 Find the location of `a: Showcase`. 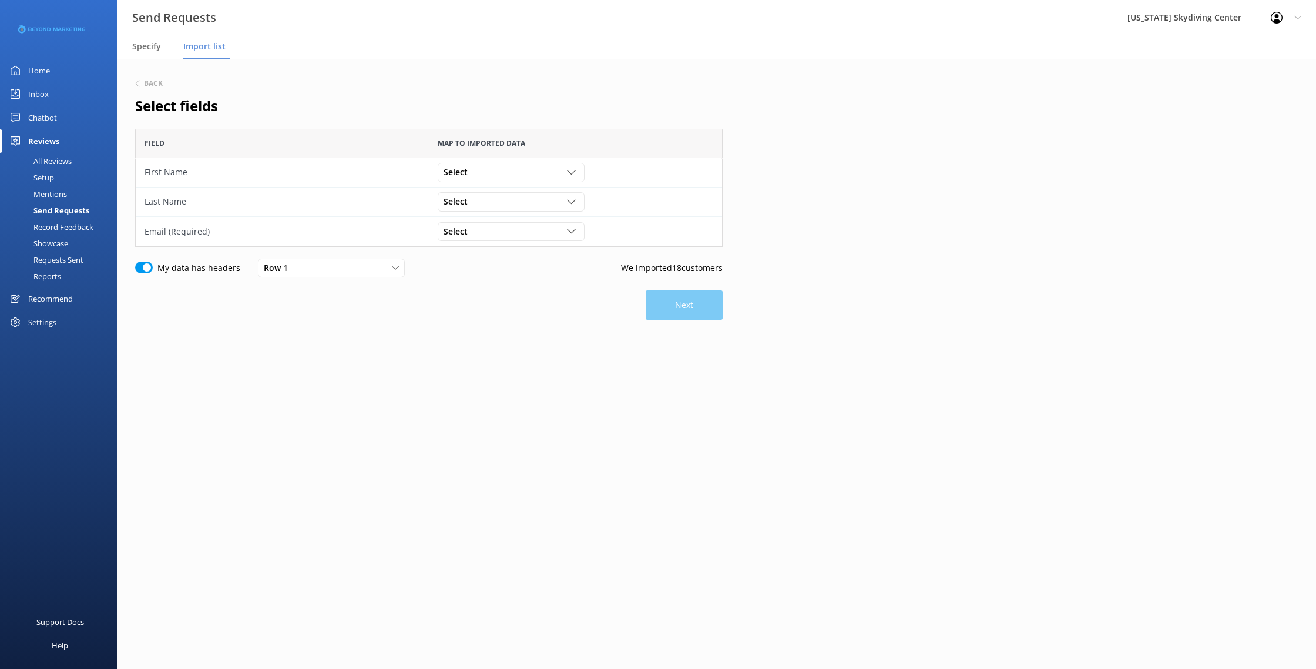

a: Showcase is located at coordinates (62, 243).